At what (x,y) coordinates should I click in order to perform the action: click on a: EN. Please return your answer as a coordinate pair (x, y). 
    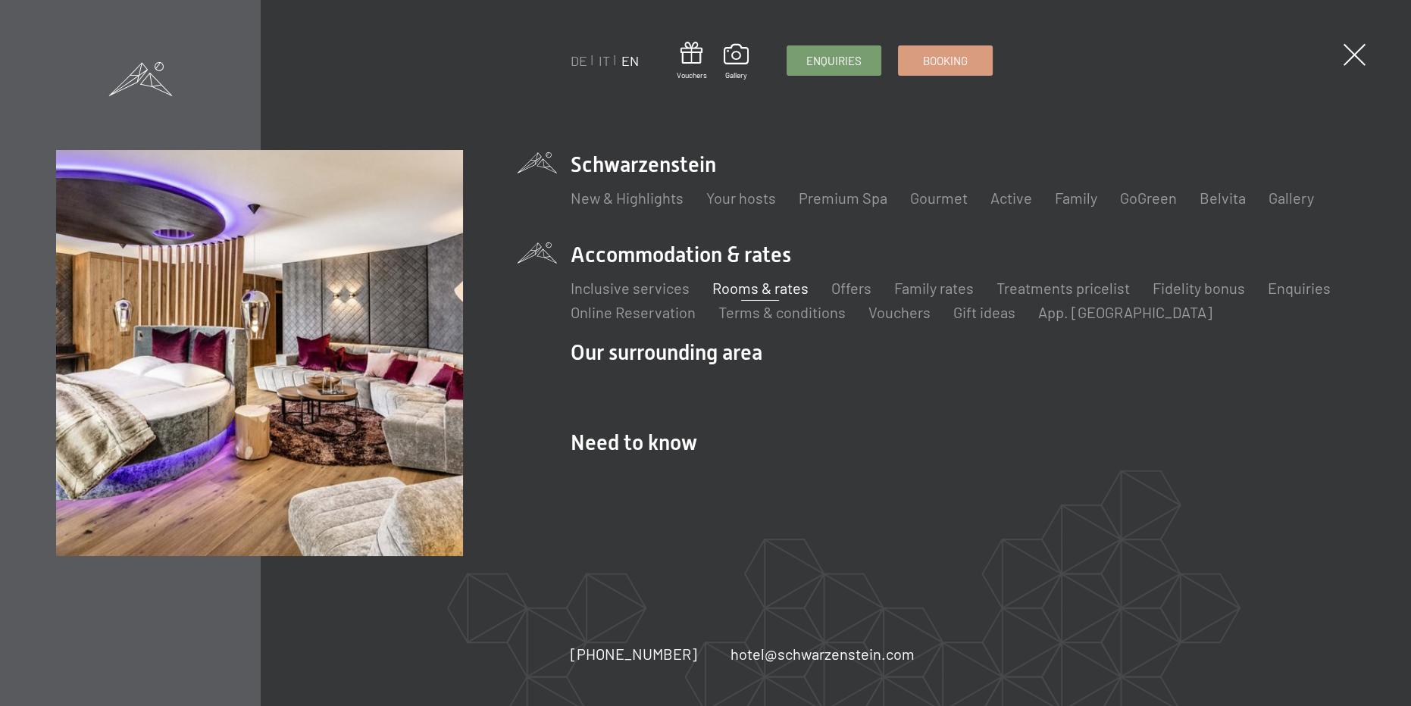
    Looking at the image, I should click on (630, 61).